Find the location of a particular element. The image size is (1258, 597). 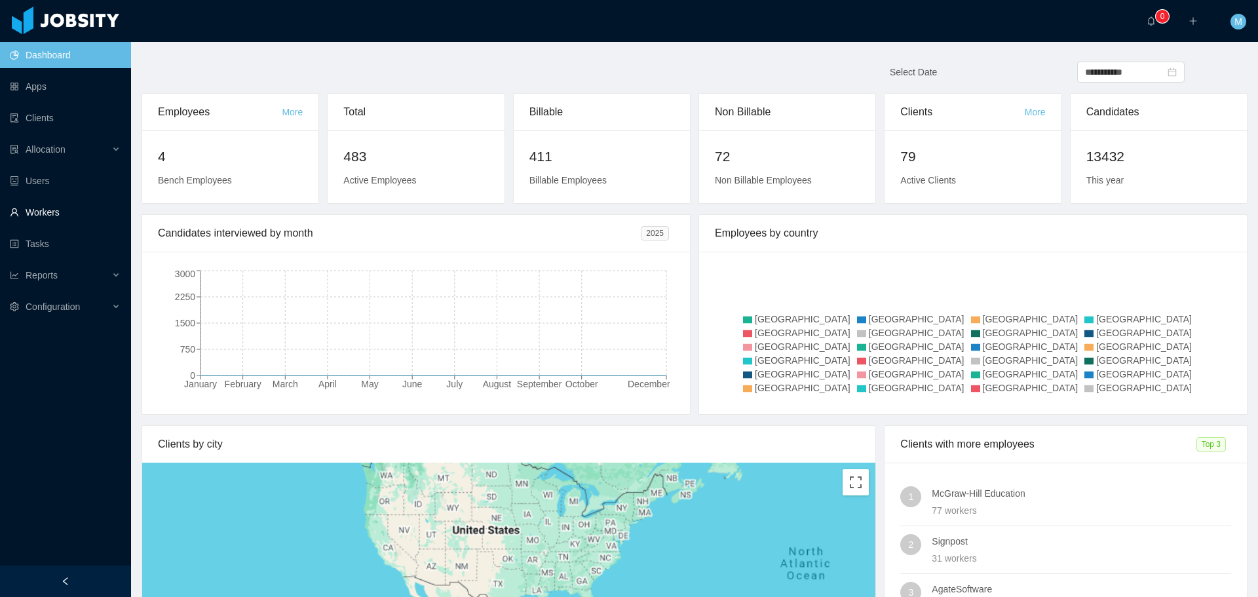

div: Total is located at coordinates (415, 112).